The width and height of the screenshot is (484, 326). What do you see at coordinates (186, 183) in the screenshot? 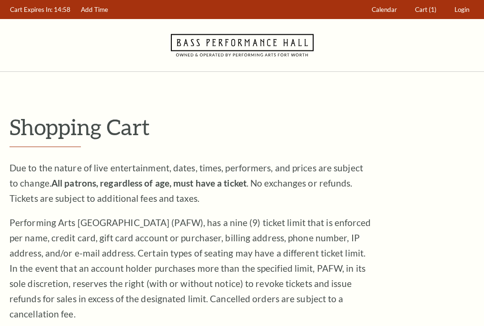
I see `span: Due to the nature of live entertainment, dates, times, performers, and prices are subject to chan...` at bounding box center [186, 183].